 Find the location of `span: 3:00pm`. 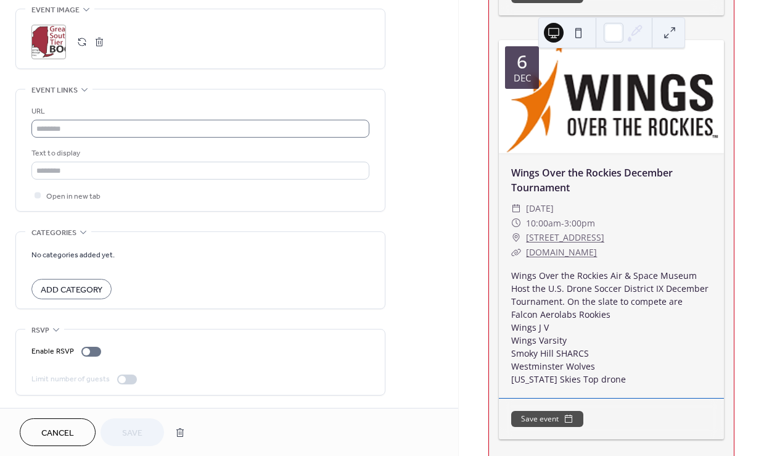

span: 3:00pm is located at coordinates (580, 223).